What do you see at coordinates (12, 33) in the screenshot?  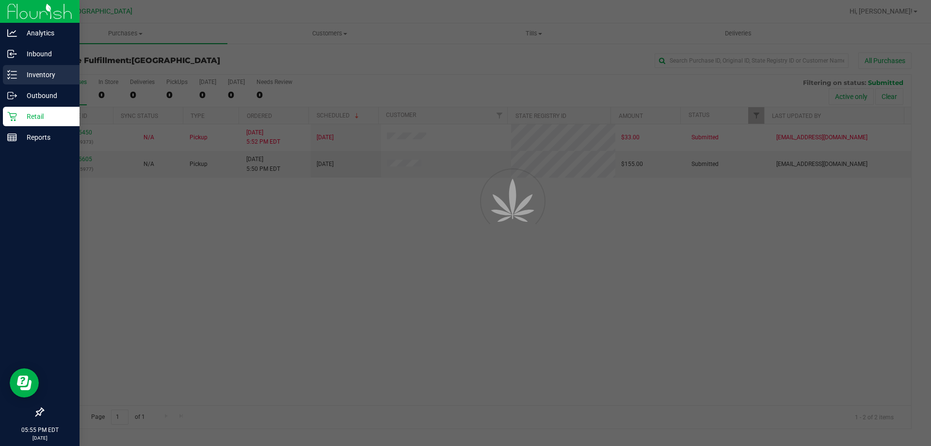 I see `inline-svg: Analytics` at bounding box center [12, 33].